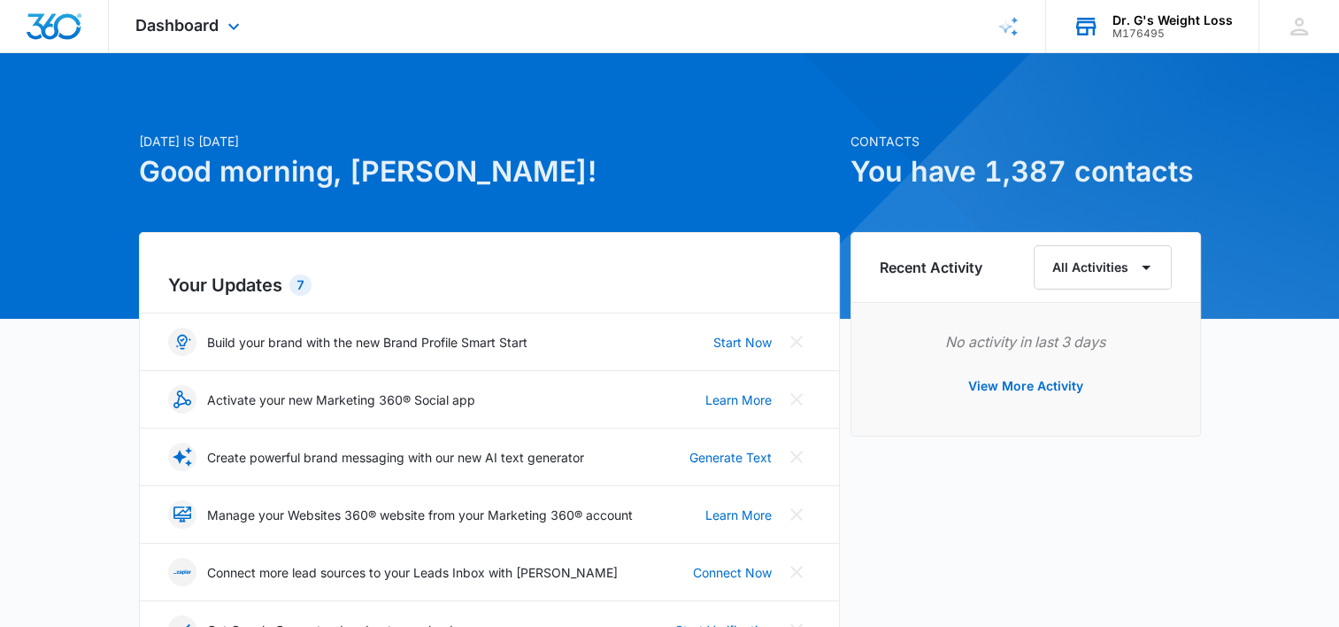 The image size is (1339, 627). I want to click on h1: You have 1,387 contacts, so click(1026, 172).